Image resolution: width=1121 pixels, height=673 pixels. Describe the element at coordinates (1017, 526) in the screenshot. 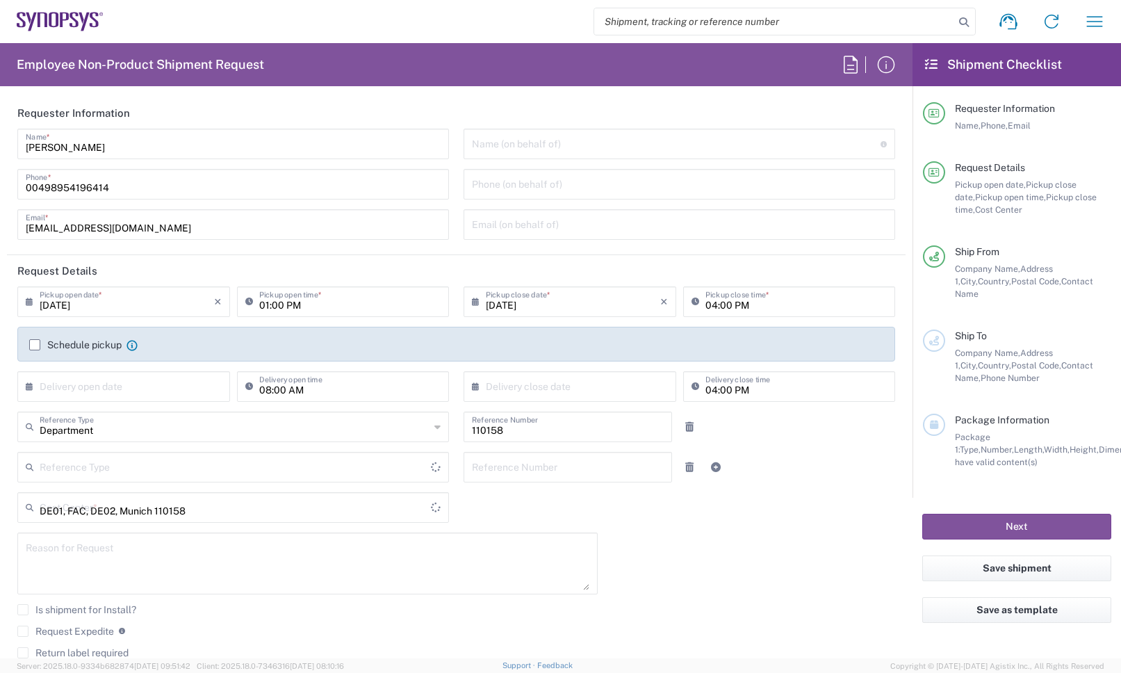

I see `button: Next` at that location.